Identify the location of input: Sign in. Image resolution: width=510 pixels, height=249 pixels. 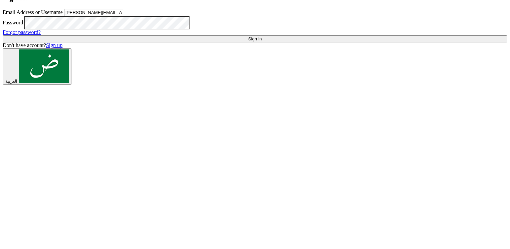
(255, 39).